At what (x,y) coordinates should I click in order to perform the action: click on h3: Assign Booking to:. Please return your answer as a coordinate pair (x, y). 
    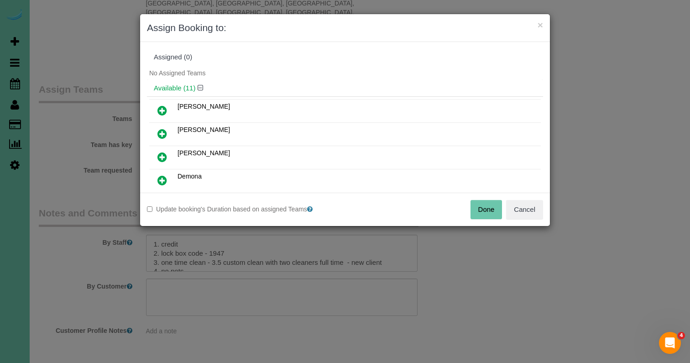
    Looking at the image, I should click on (345, 28).